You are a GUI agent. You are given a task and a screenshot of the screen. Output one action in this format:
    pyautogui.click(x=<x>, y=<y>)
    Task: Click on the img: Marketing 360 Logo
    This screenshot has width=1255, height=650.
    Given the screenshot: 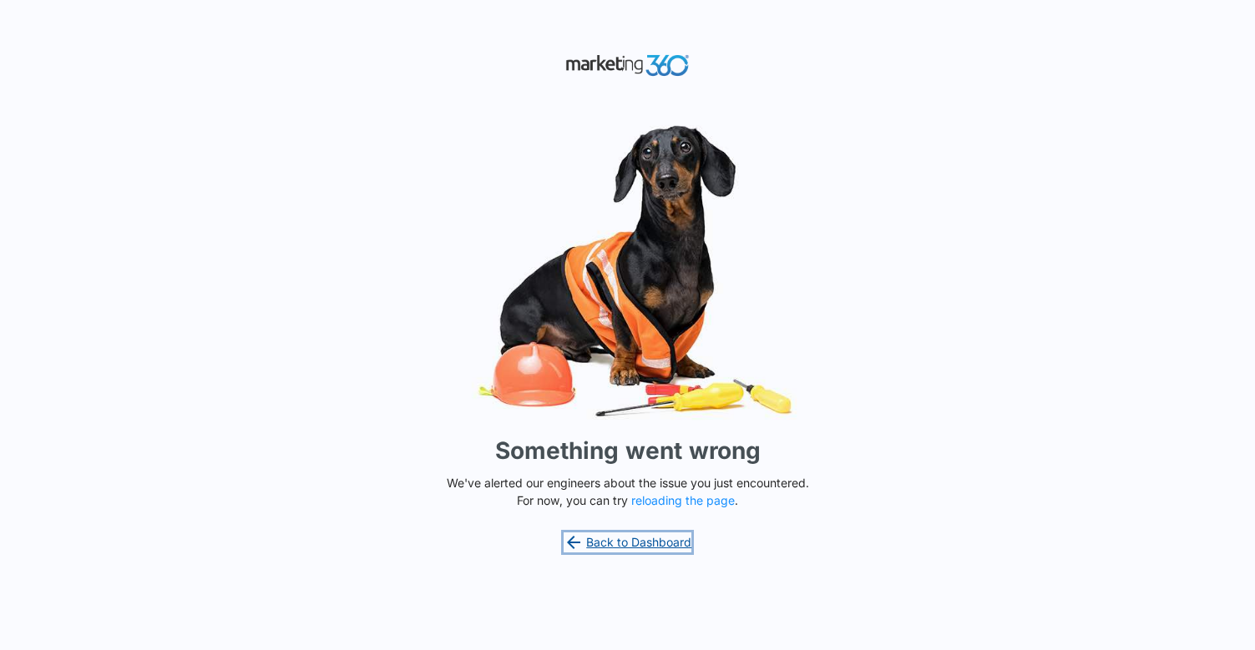 What is the action you would take?
    pyautogui.click(x=628, y=65)
    